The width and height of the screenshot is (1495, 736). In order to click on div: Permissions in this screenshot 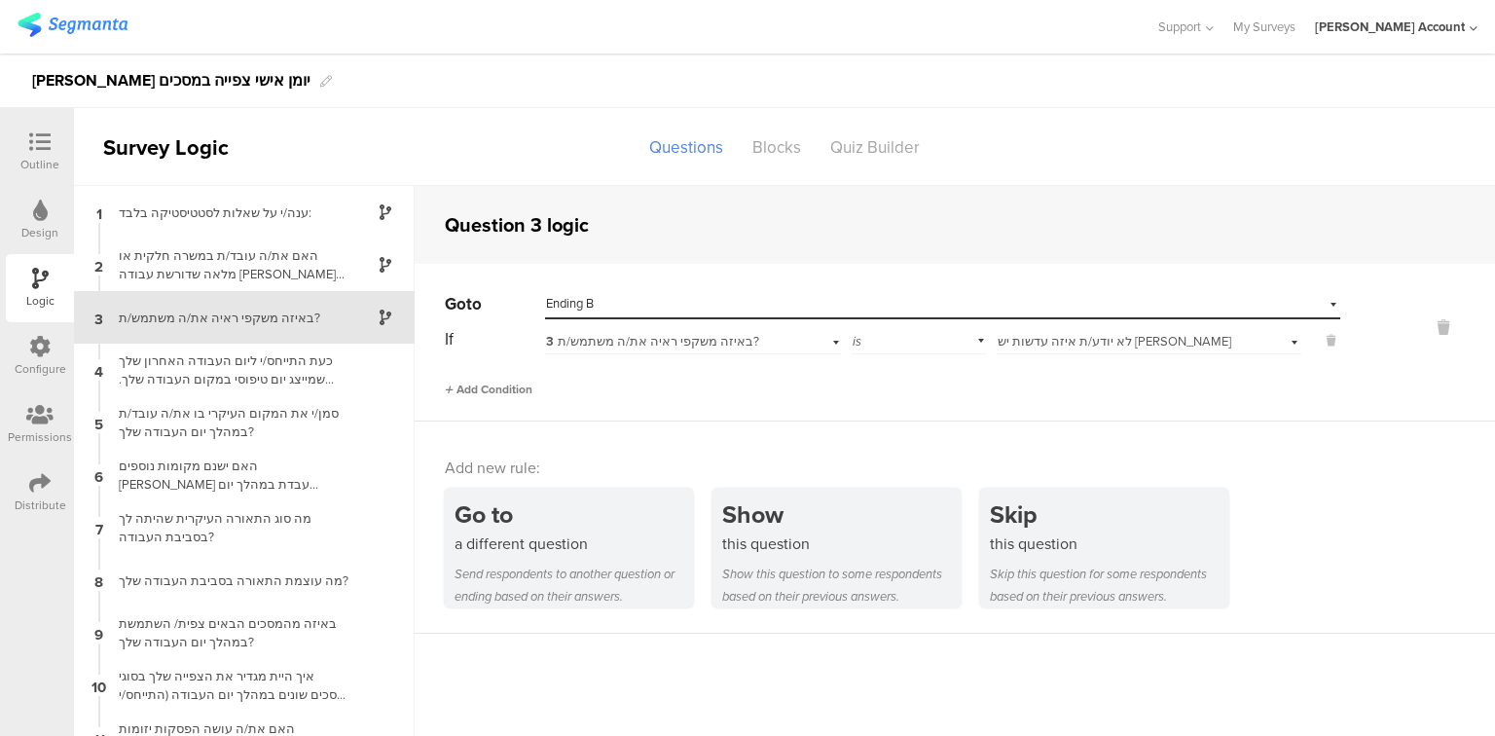, I will do `click(40, 437)`.